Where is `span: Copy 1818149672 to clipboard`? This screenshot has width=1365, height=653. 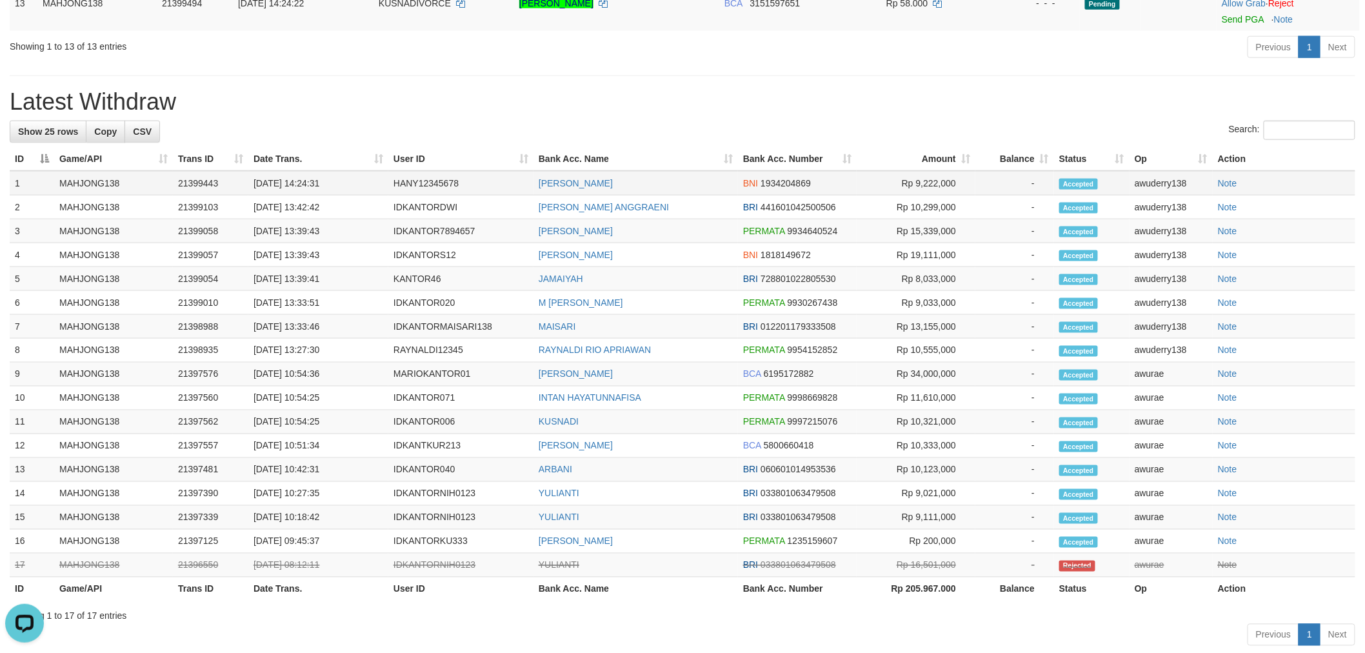 span: Copy 1818149672 to clipboard is located at coordinates (786, 255).